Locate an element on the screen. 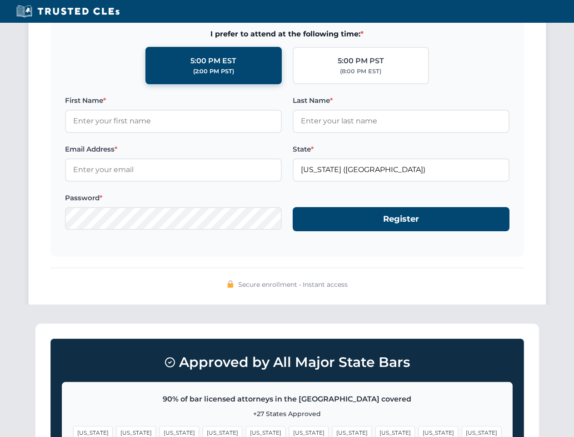  label: Password is located at coordinates (173, 198).